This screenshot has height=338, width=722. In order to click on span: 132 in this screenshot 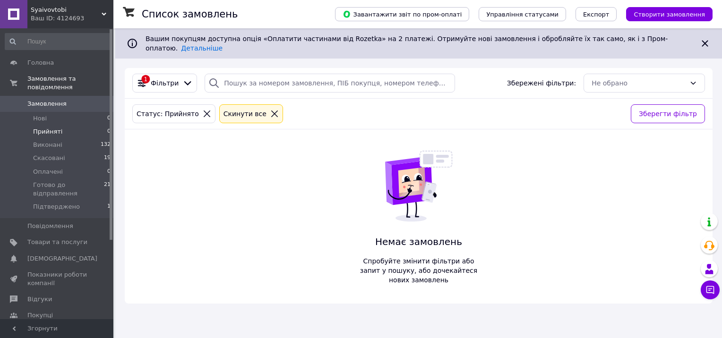, I will do `click(105, 145)`.